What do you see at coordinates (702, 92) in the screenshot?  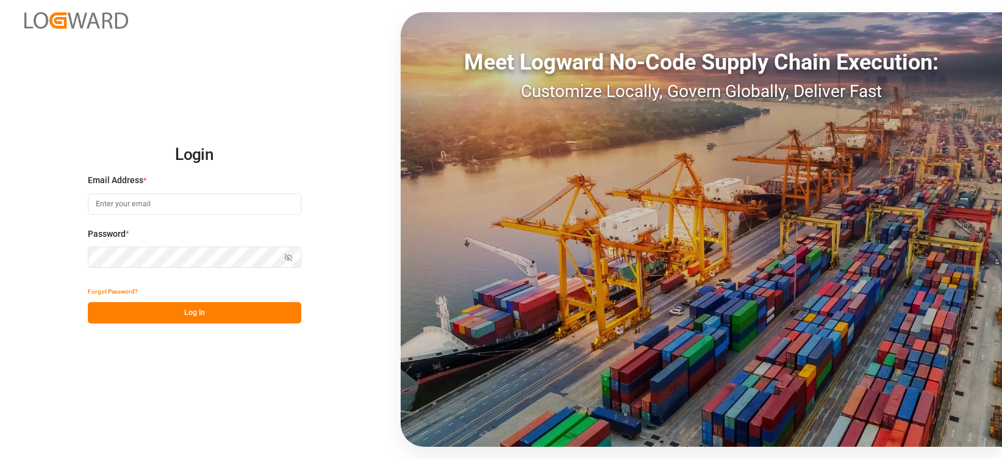 I see `div: Customize Locally, Govern Globally, Deliver Fast` at bounding box center [702, 92].